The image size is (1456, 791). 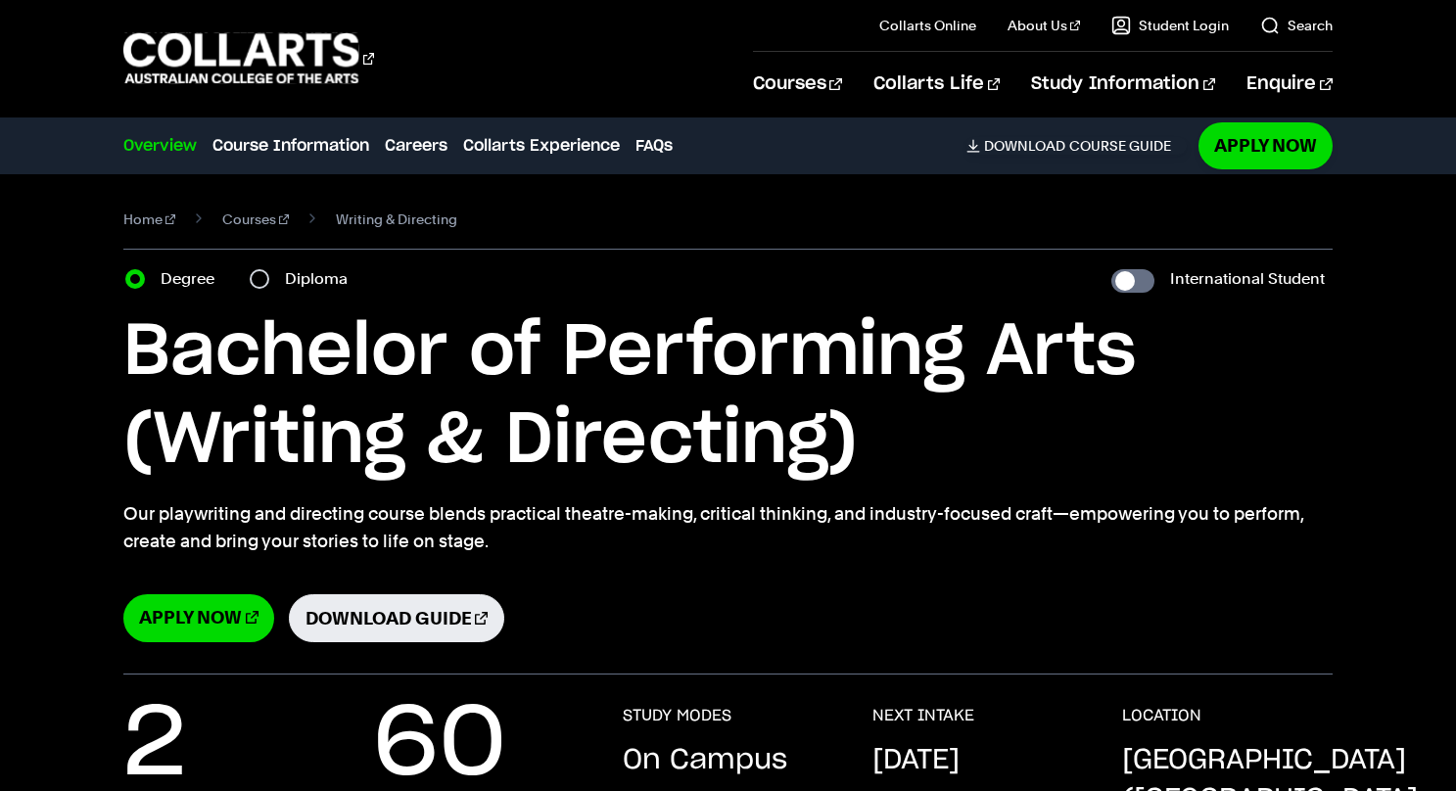 What do you see at coordinates (416, 146) in the screenshot?
I see `a: Careers` at bounding box center [416, 146].